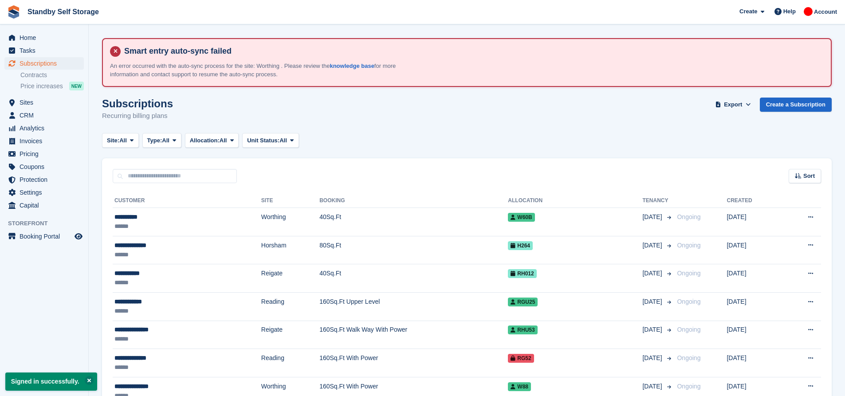  I want to click on th: Created, so click(754, 201).